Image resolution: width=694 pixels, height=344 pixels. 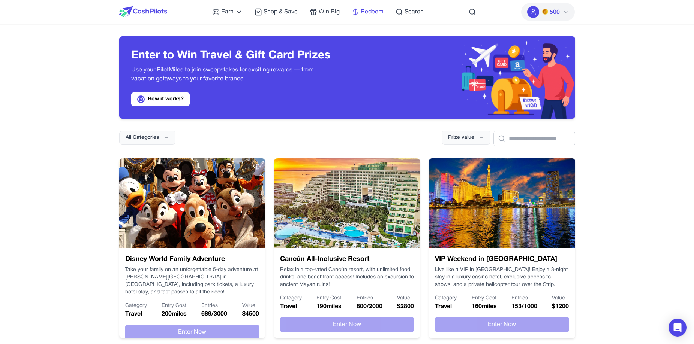 I want to click on img: Disney World Family Adventure, so click(x=192, y=203).